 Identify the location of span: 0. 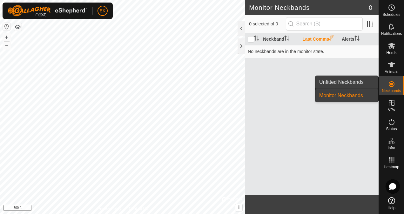
(370, 8).